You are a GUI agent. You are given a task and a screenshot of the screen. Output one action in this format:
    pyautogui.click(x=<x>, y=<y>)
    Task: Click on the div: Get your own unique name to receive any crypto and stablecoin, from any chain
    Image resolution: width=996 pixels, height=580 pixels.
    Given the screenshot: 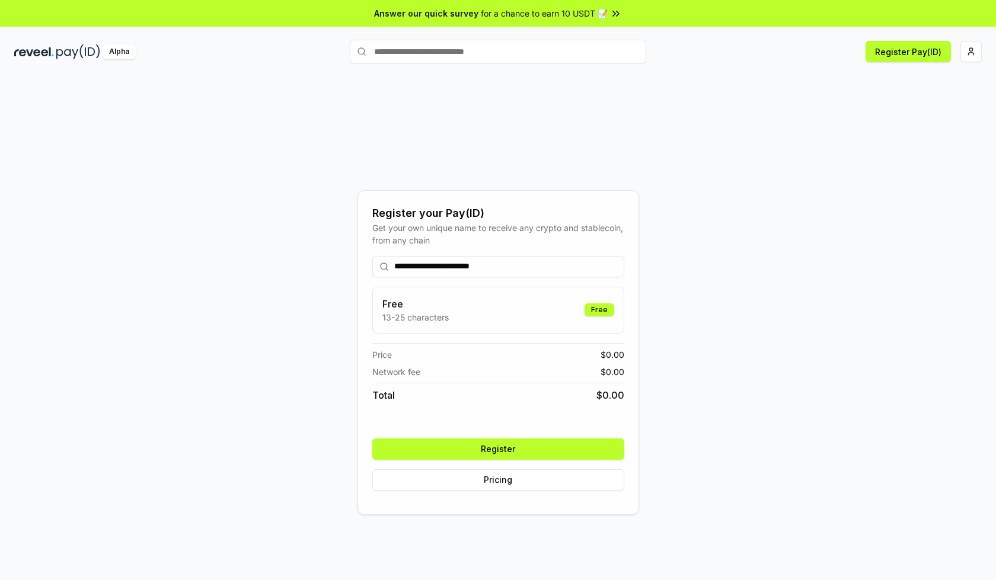 What is the action you would take?
    pyautogui.click(x=498, y=234)
    